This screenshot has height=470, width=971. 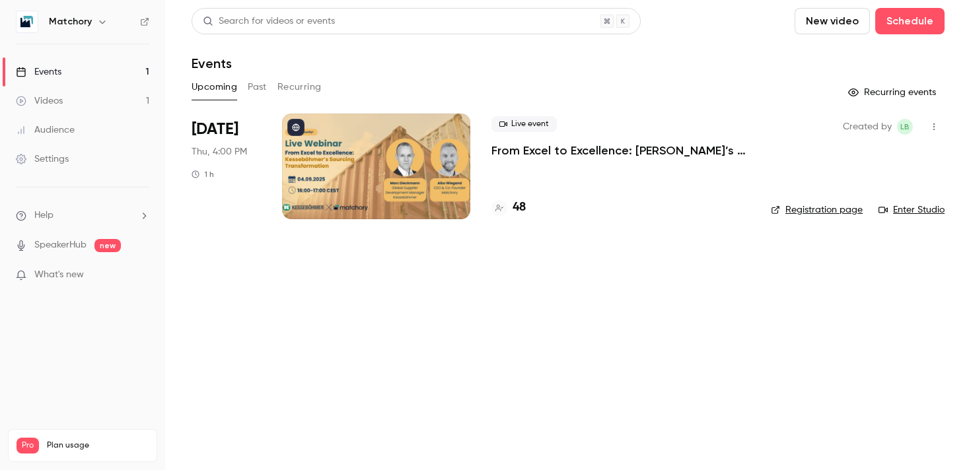 What do you see at coordinates (226, 166) in the screenshot?
I see `div: Sep 4 Thu, 4:00 PM (Europe/Berlin)` at bounding box center [226, 166].